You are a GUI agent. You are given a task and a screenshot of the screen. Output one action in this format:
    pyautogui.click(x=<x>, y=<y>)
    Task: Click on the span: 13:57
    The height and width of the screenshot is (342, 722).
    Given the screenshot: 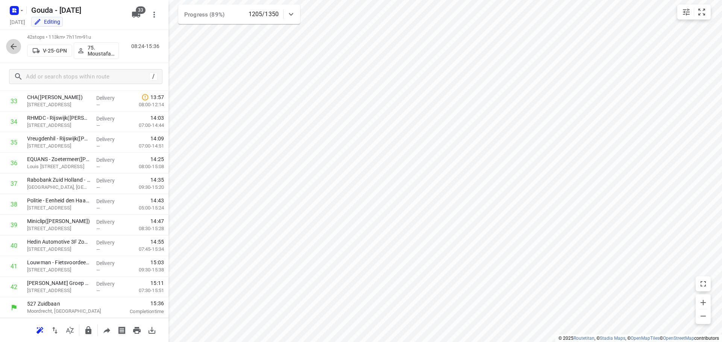 What is the action you would take?
    pyautogui.click(x=157, y=97)
    